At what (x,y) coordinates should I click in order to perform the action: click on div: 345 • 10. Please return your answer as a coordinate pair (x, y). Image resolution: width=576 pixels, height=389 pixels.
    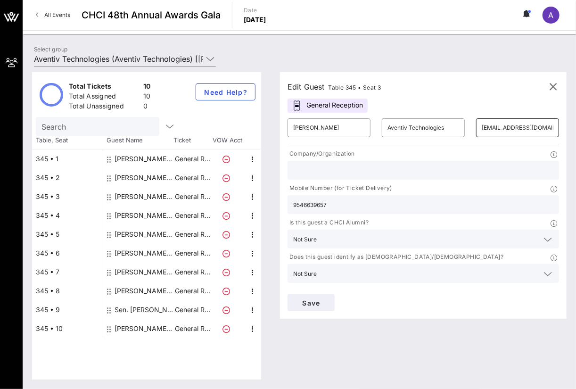
    Looking at the image, I should click on (67, 328).